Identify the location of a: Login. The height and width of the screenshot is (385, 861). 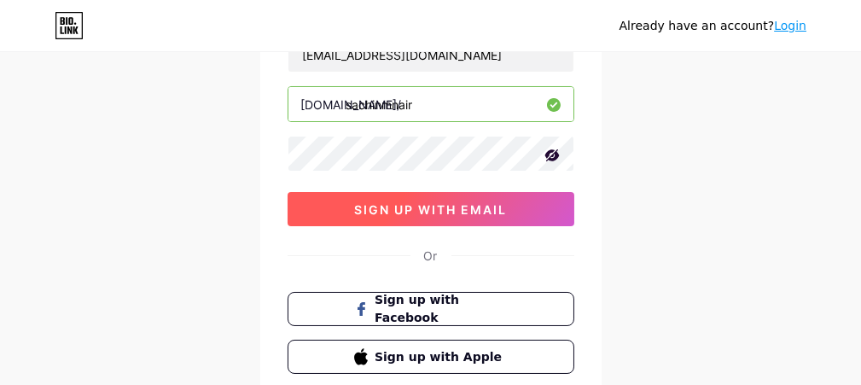
(790, 26).